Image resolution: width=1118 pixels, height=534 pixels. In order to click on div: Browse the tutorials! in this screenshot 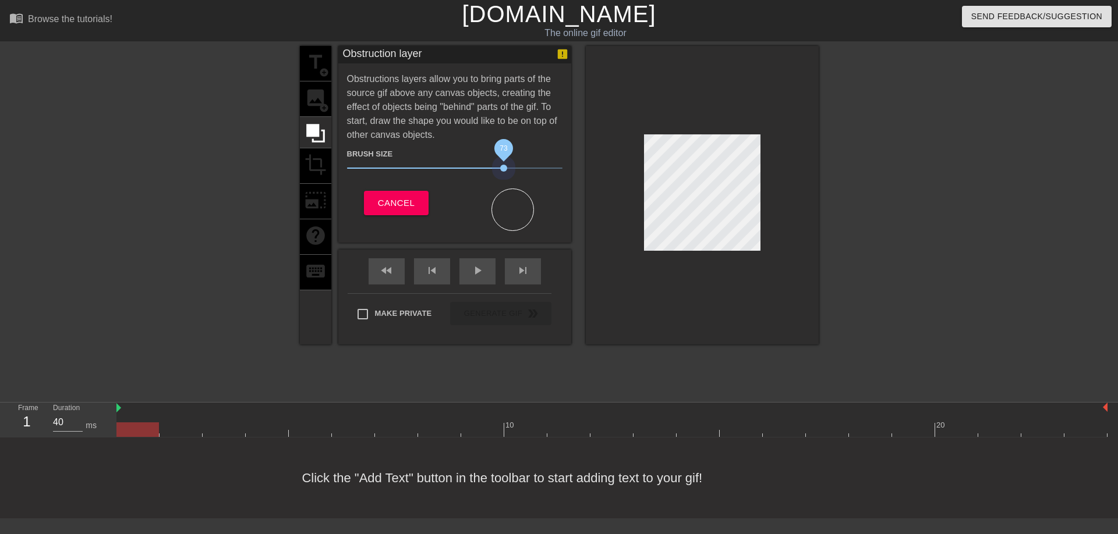, I will do `click(70, 19)`.